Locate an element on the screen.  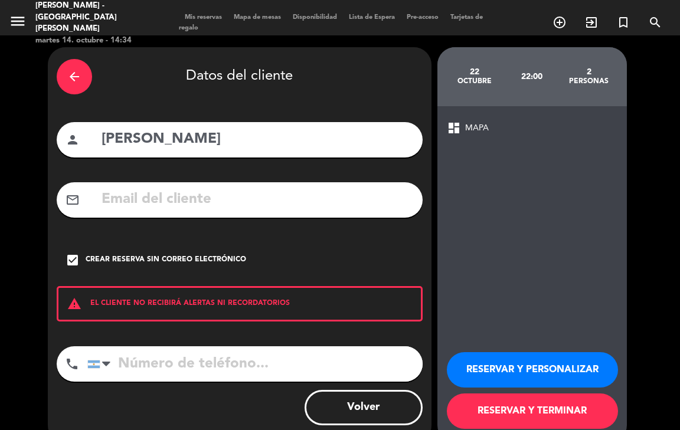
div: EL CLIENTE NO RECIBIRÁ ALERTAS NI RECORDATORIOS is located at coordinates (240, 304).